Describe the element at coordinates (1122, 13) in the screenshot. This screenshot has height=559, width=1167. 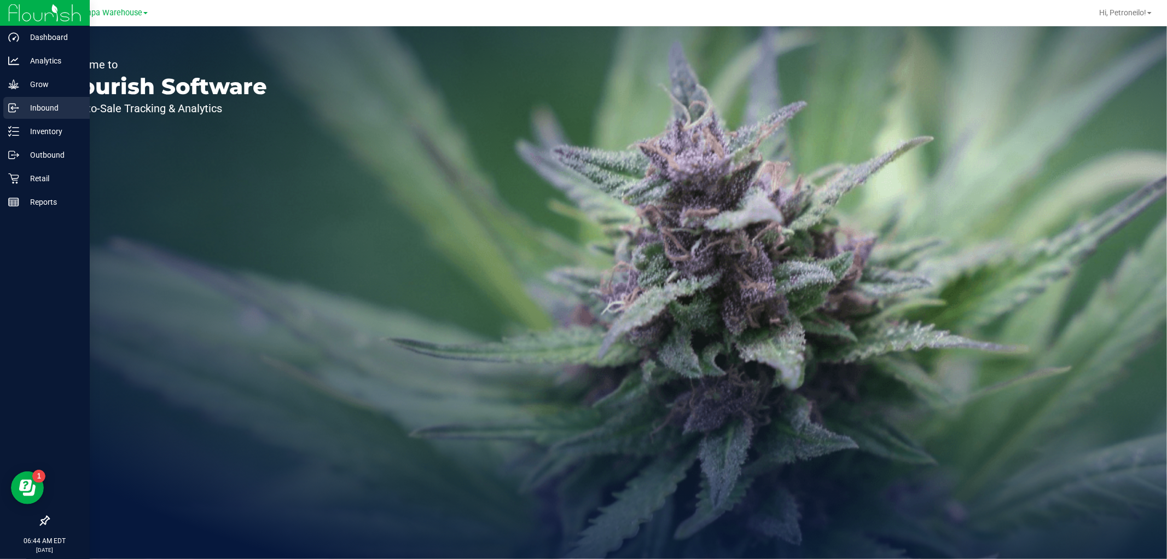
I see `span: Hi, Petroneilo!` at that location.